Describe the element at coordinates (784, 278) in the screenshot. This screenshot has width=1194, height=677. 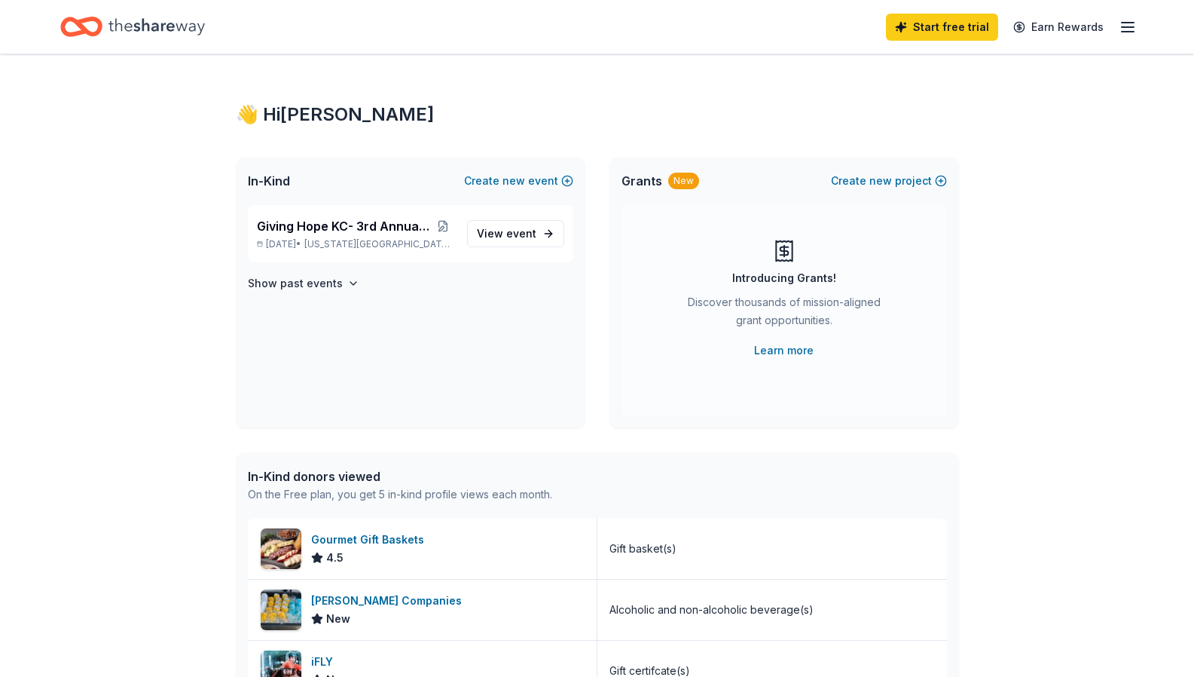
I see `div: Introducing Grants!` at that location.